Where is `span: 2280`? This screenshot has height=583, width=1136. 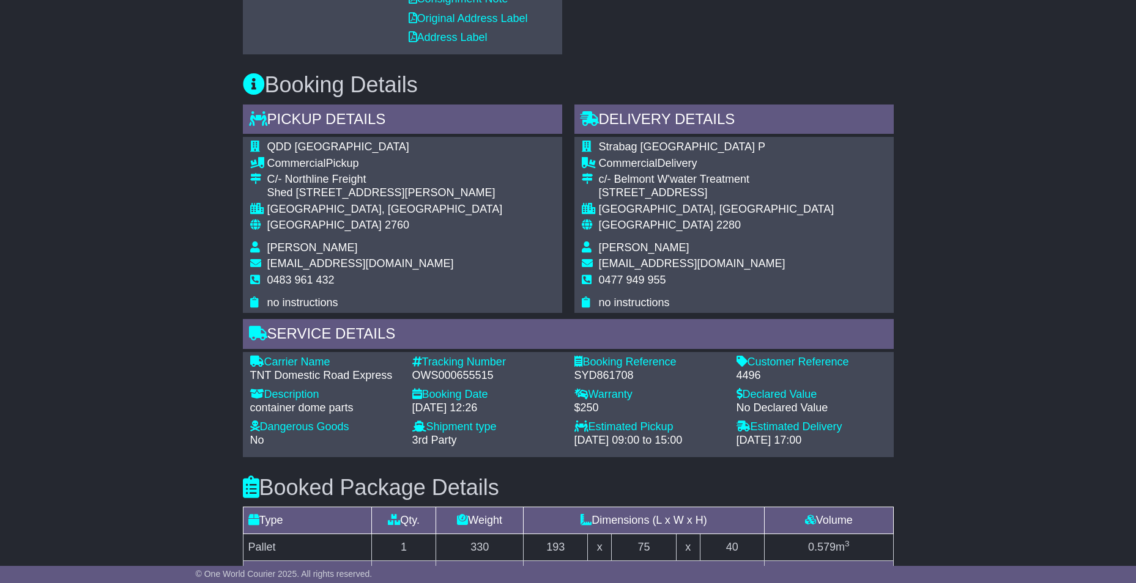
span: 2280 is located at coordinates (728, 225).